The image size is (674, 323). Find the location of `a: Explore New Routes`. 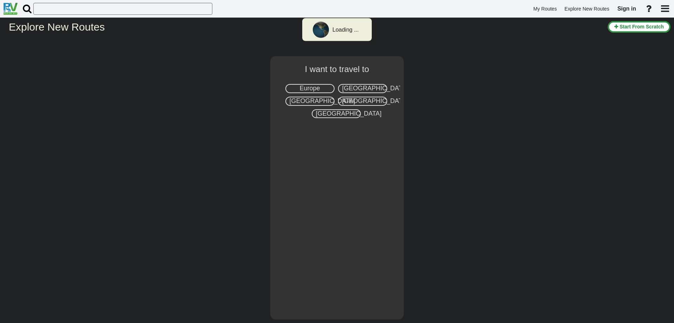

a: Explore New Routes is located at coordinates (587, 9).